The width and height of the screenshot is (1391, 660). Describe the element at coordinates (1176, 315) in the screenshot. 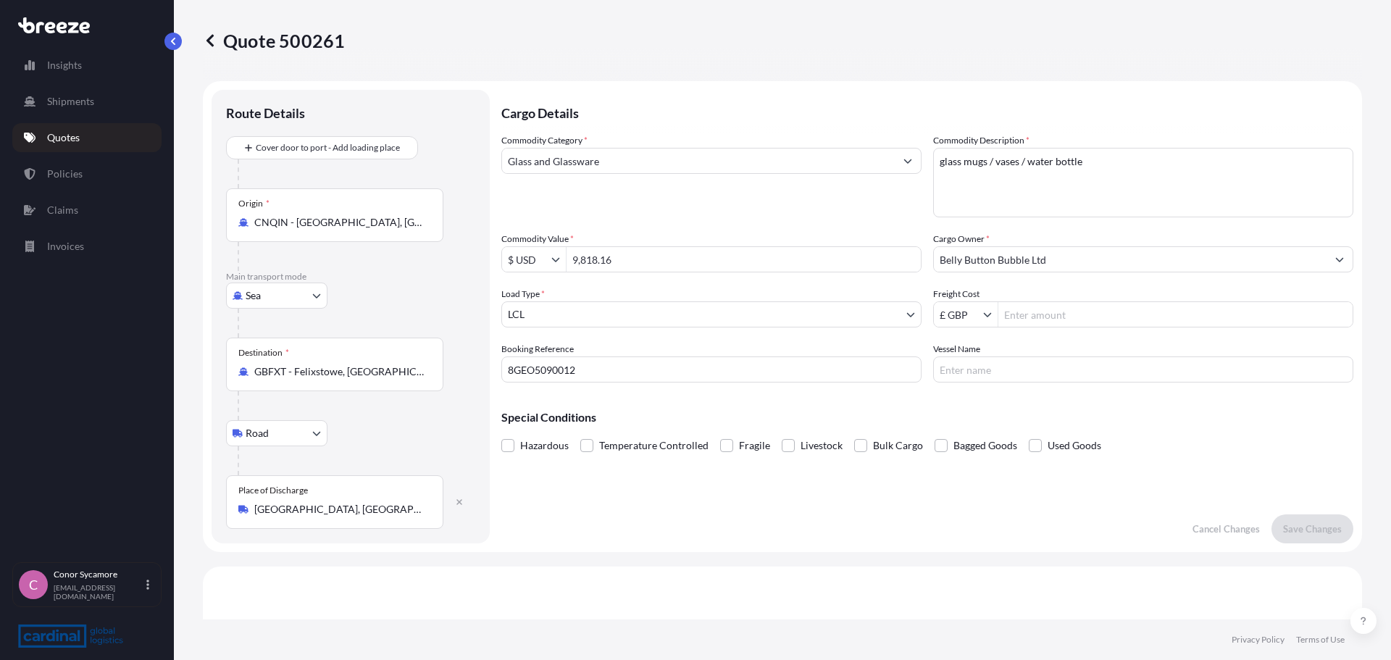

I see `input: Enter amount` at that location.